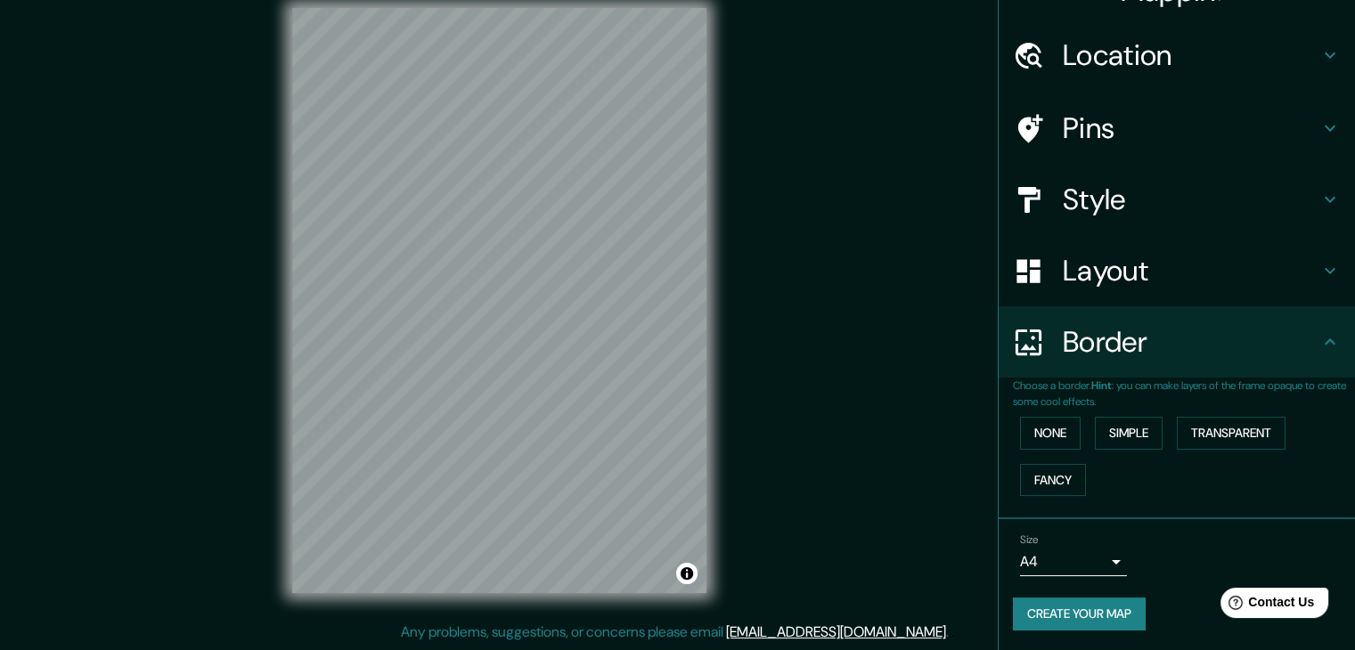 The width and height of the screenshot is (1355, 650). I want to click on div: Style, so click(1177, 200).